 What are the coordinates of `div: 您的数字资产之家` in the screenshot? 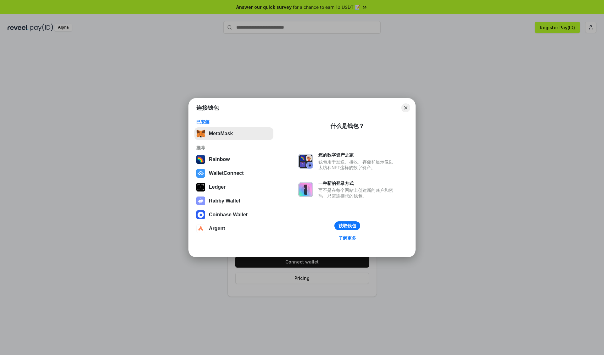 It's located at (358, 155).